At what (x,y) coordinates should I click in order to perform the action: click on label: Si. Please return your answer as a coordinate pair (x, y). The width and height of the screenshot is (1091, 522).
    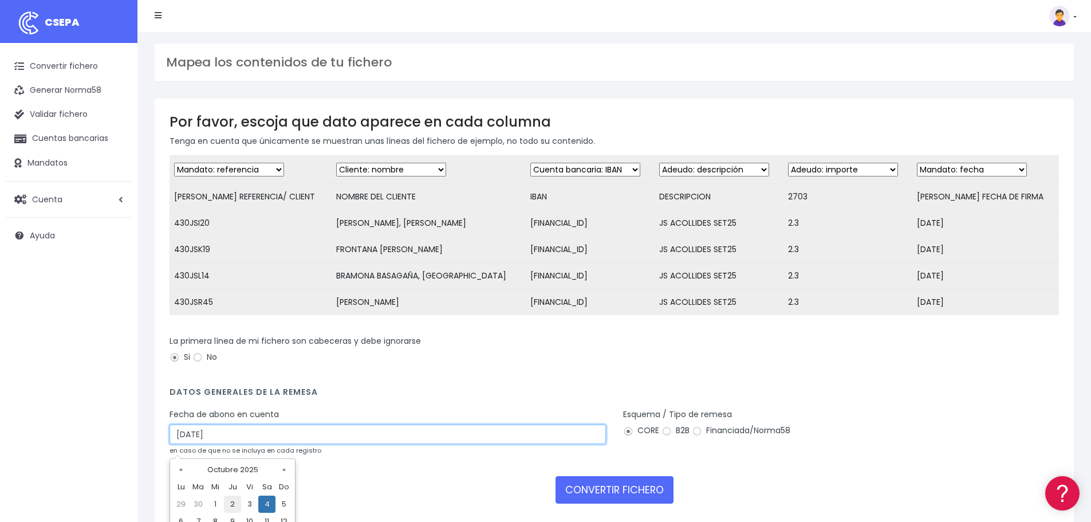
    Looking at the image, I should click on (180, 357).